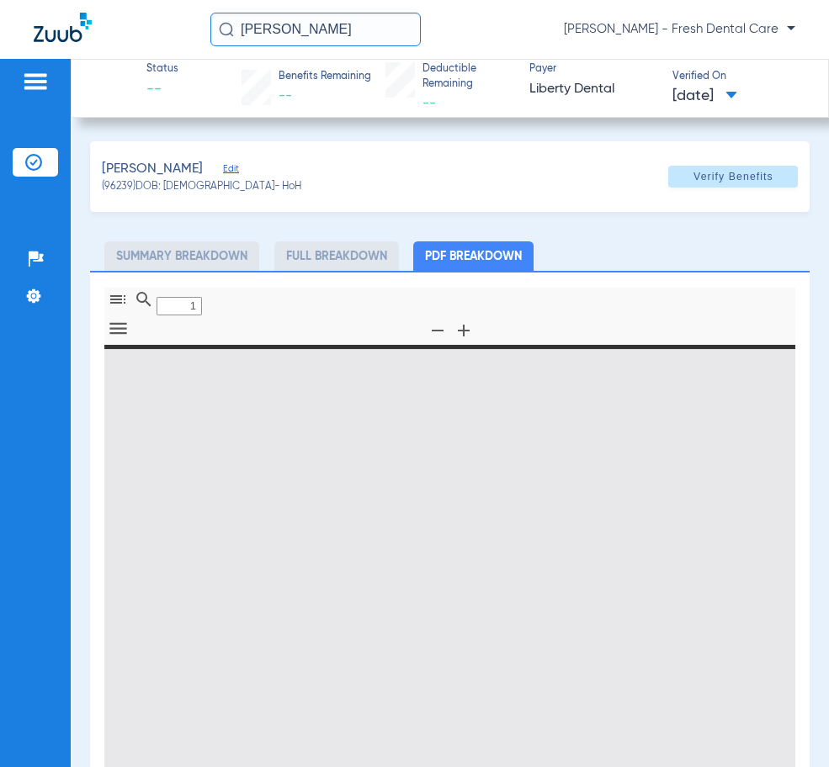 Image resolution: width=829 pixels, height=767 pixels. Describe the element at coordinates (62, 27) in the screenshot. I see `img: Zuub Logo` at that location.